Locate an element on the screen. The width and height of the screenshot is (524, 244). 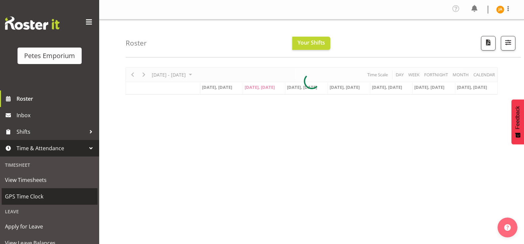
span: View Timesheets is located at coordinates (50, 180).